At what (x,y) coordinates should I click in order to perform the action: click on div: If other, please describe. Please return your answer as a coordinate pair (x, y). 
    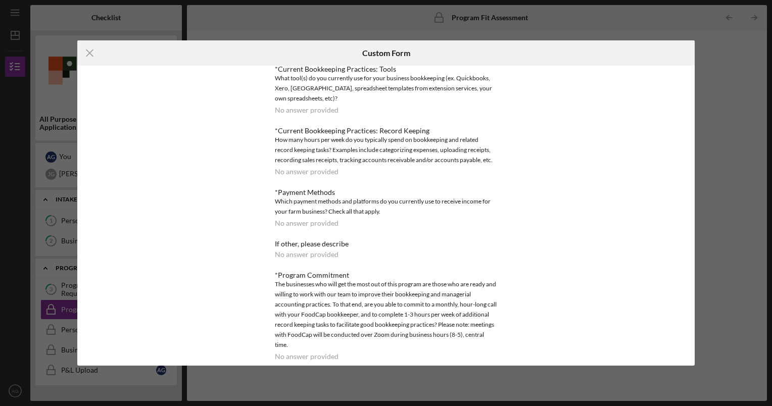
    Looking at the image, I should click on (386, 244).